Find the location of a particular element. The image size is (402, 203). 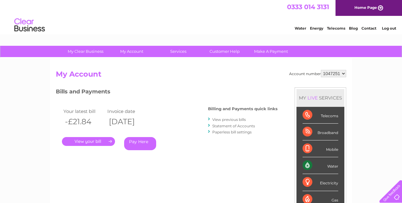

div: Broadband is located at coordinates (320, 132).